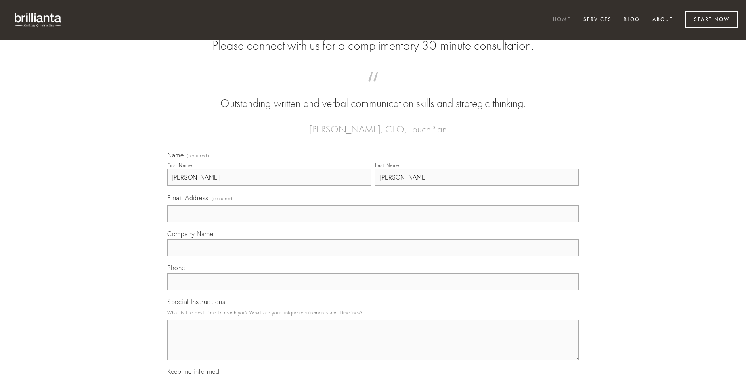  What do you see at coordinates (188, 198) in the screenshot?
I see `span: Email Address` at bounding box center [188, 198].